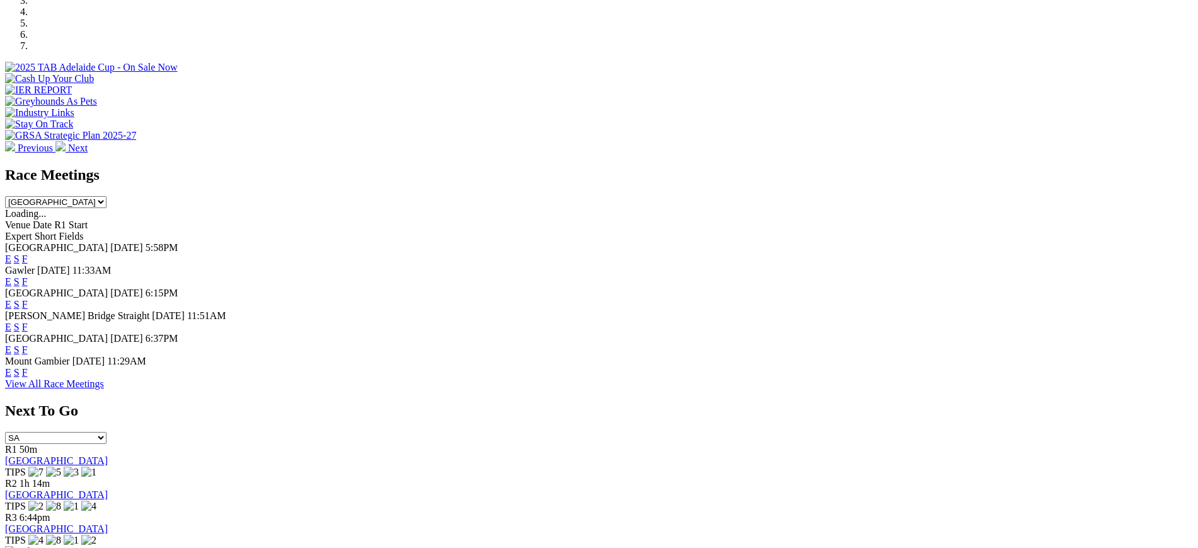 The width and height of the screenshot is (1198, 548). Describe the element at coordinates (71, 224) in the screenshot. I see `span: R1 Start` at that location.